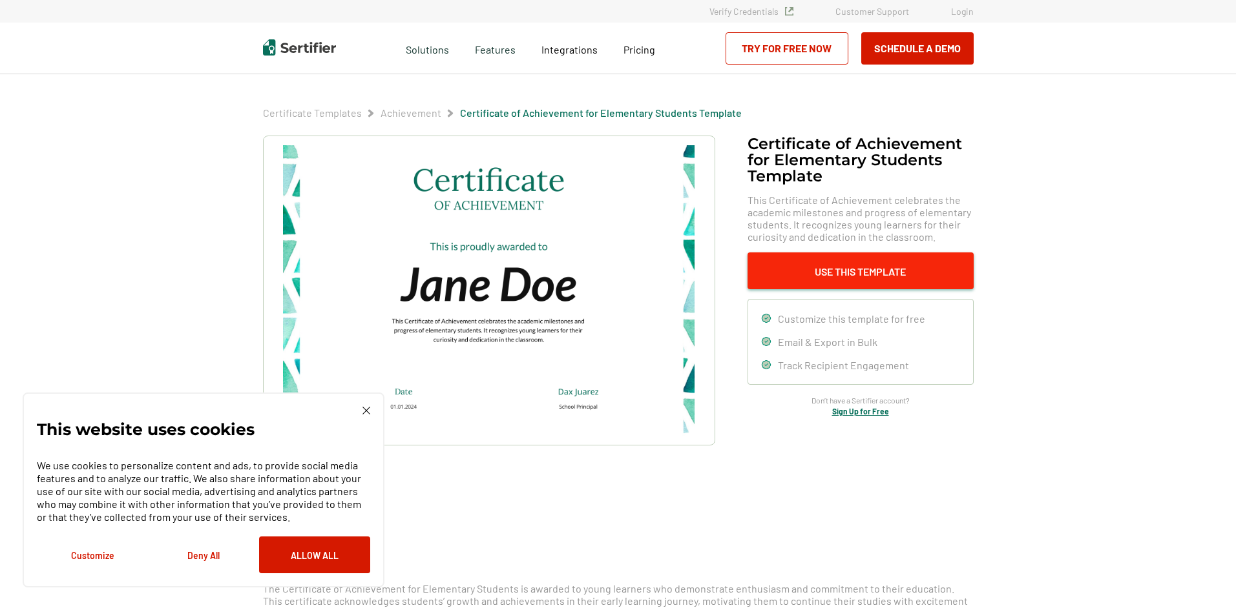  Describe the element at coordinates (203, 491) in the screenshot. I see `p: We use cookies to personalize content and ads, to provide social media features and to analyze ou...` at that location.